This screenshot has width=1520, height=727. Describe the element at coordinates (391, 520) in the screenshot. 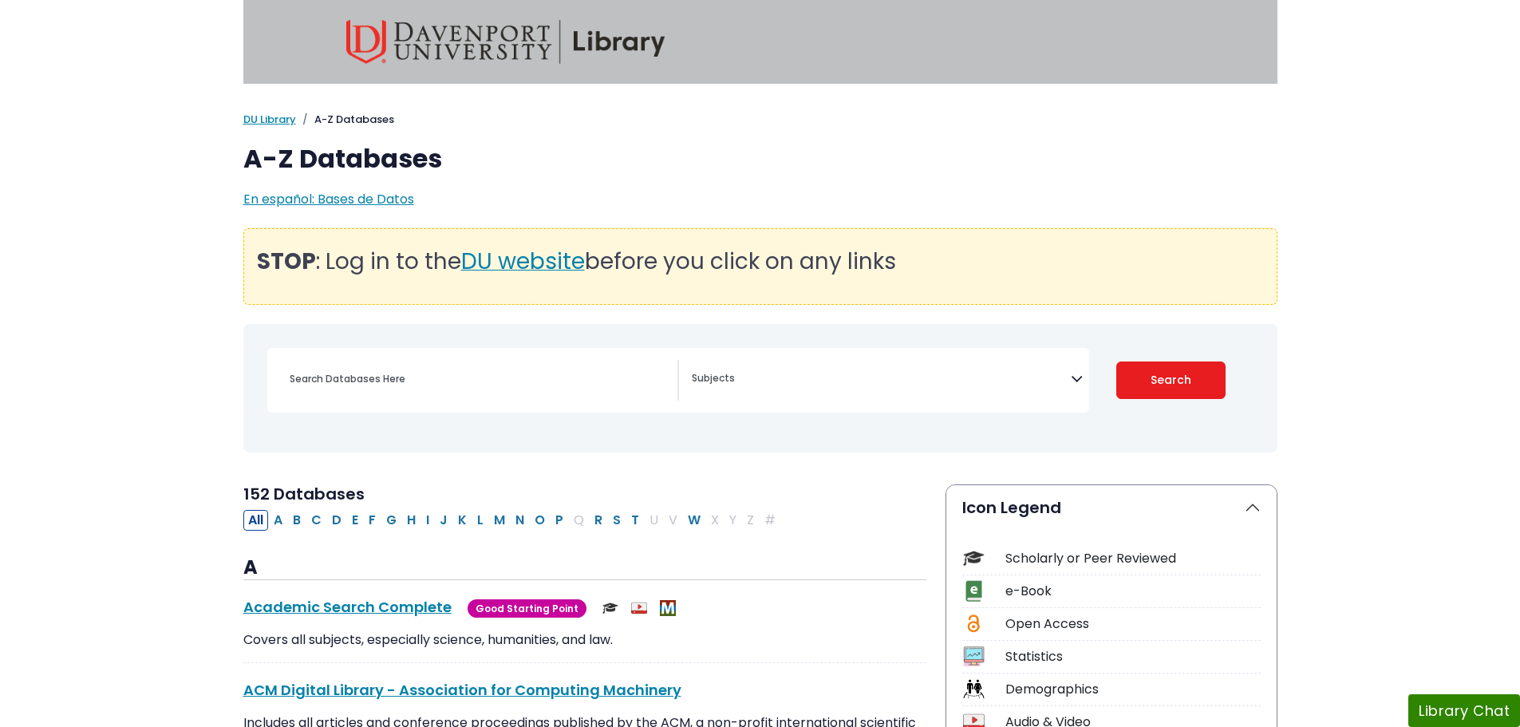

I see `button: Filter Results G` at that location.